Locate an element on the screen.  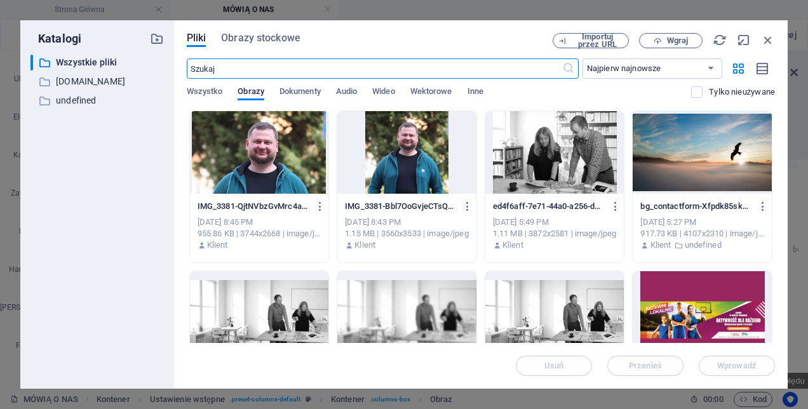
span: Wektorowe is located at coordinates (431, 93).